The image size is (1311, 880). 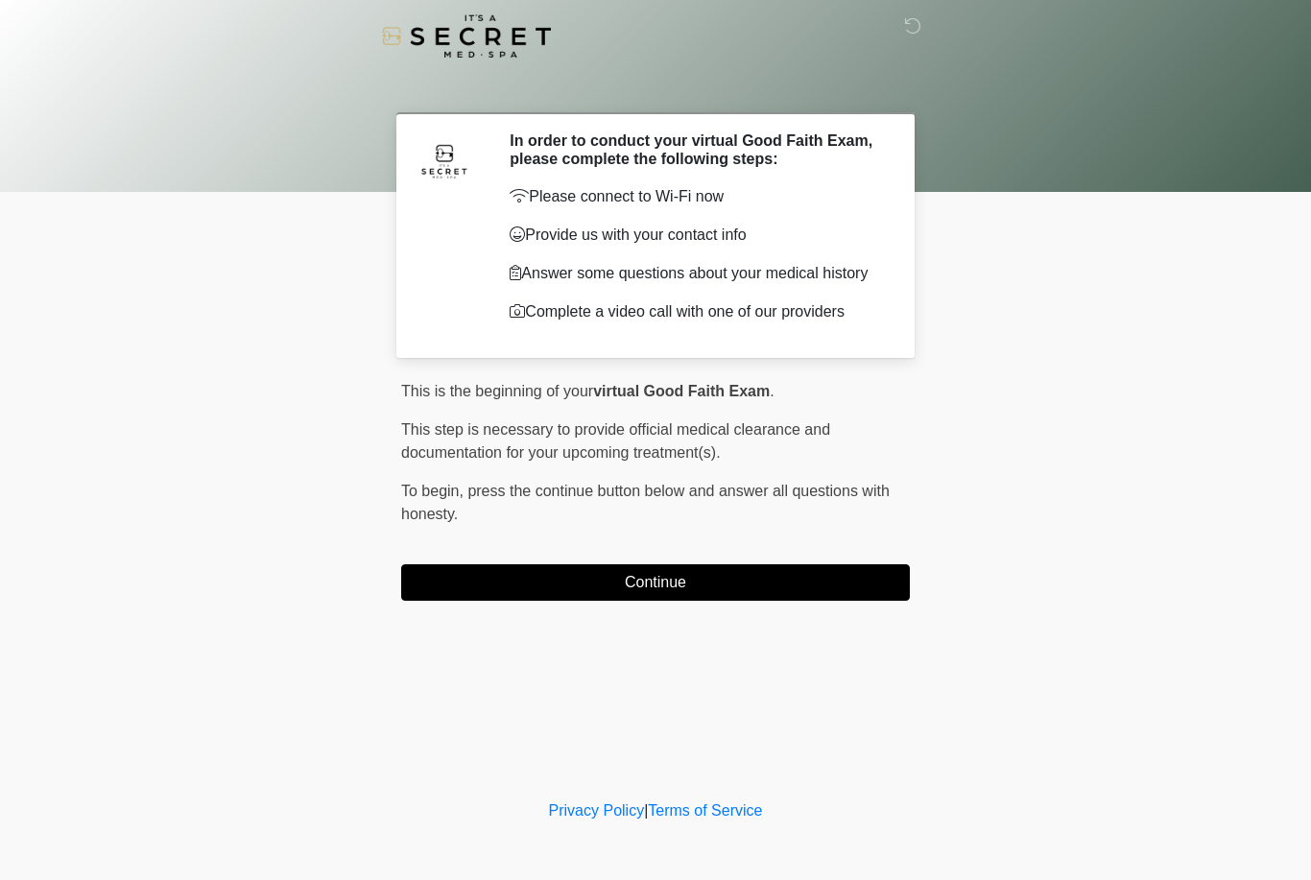 What do you see at coordinates (695, 274) in the screenshot?
I see `p: Answer some questions about your medical history` at bounding box center [695, 274].